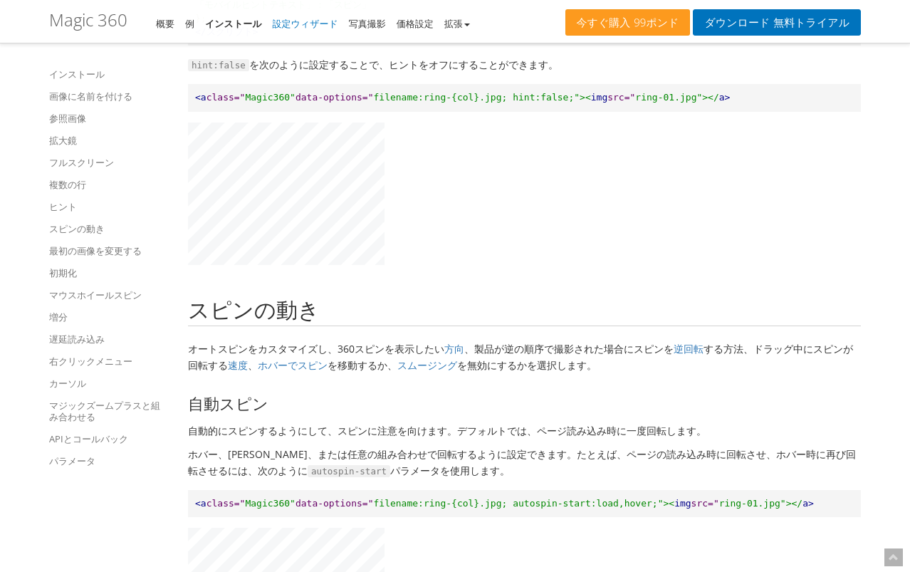 This screenshot has height=572, width=910. What do you see at coordinates (524, 357) in the screenshot?
I see `p: オートスピンをカスタマイズし、 360スピンを表示したい 、 製品が逆の順序で撮影された場合にスピンを する方法 、 ドラッグ中にスピンが回転する 、 を移動 するか、 を無効にするか を選択し...` at bounding box center [524, 357].